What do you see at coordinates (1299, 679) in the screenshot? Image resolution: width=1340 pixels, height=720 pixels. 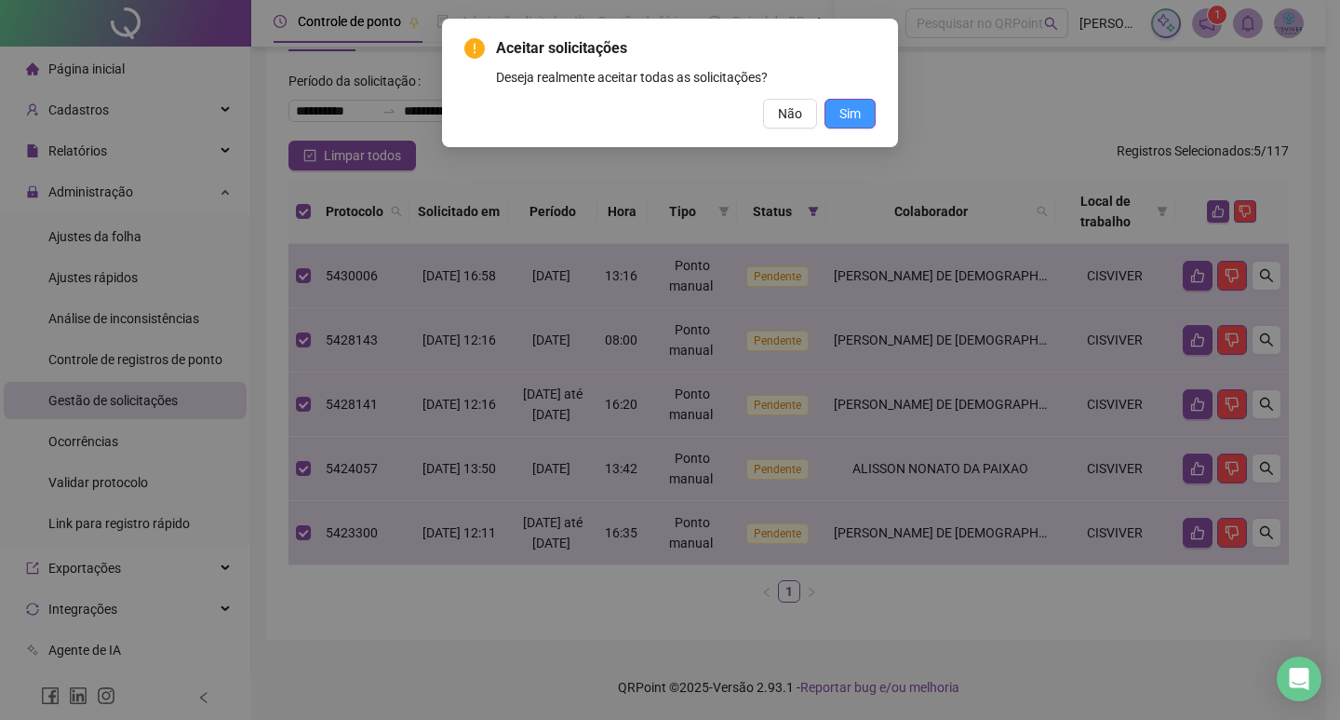 I see `div: Open Intercom Messenger` at bounding box center [1299, 679].